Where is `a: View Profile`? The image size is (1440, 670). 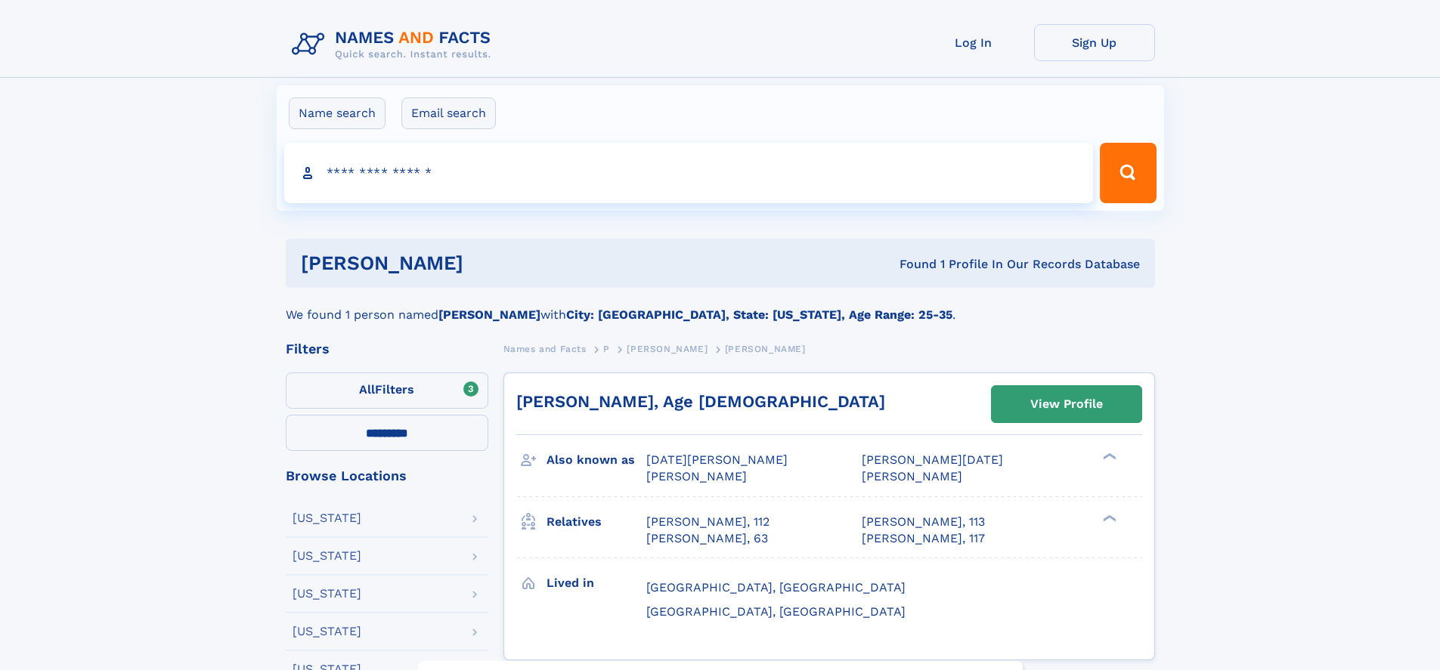 a: View Profile is located at coordinates (1066, 404).